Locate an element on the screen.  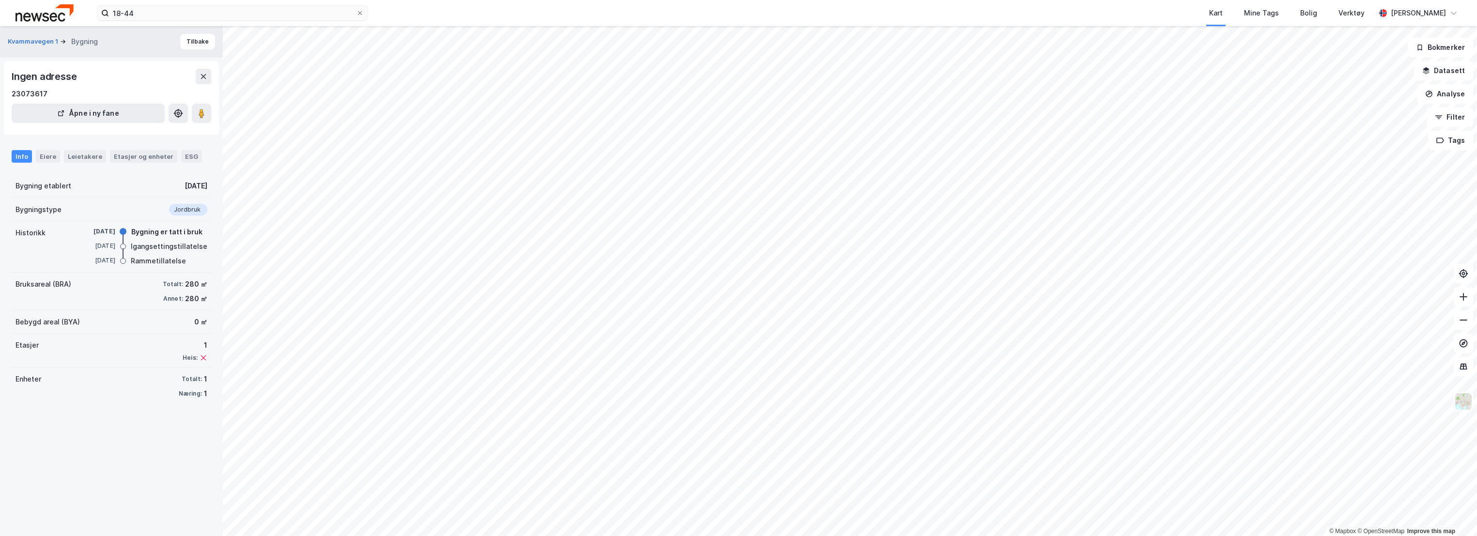
div: Eiere is located at coordinates (48, 156).